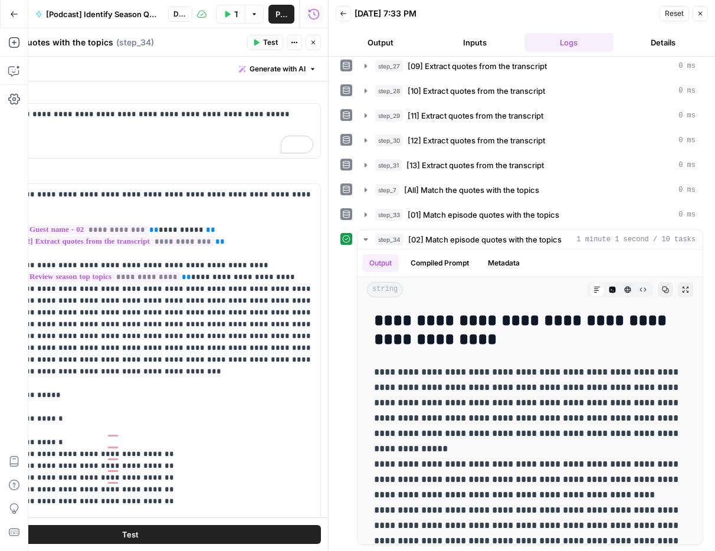 The height and width of the screenshot is (551, 715). Describe the element at coordinates (135, 42) in the screenshot. I see `span: ( step_34 )` at that location.